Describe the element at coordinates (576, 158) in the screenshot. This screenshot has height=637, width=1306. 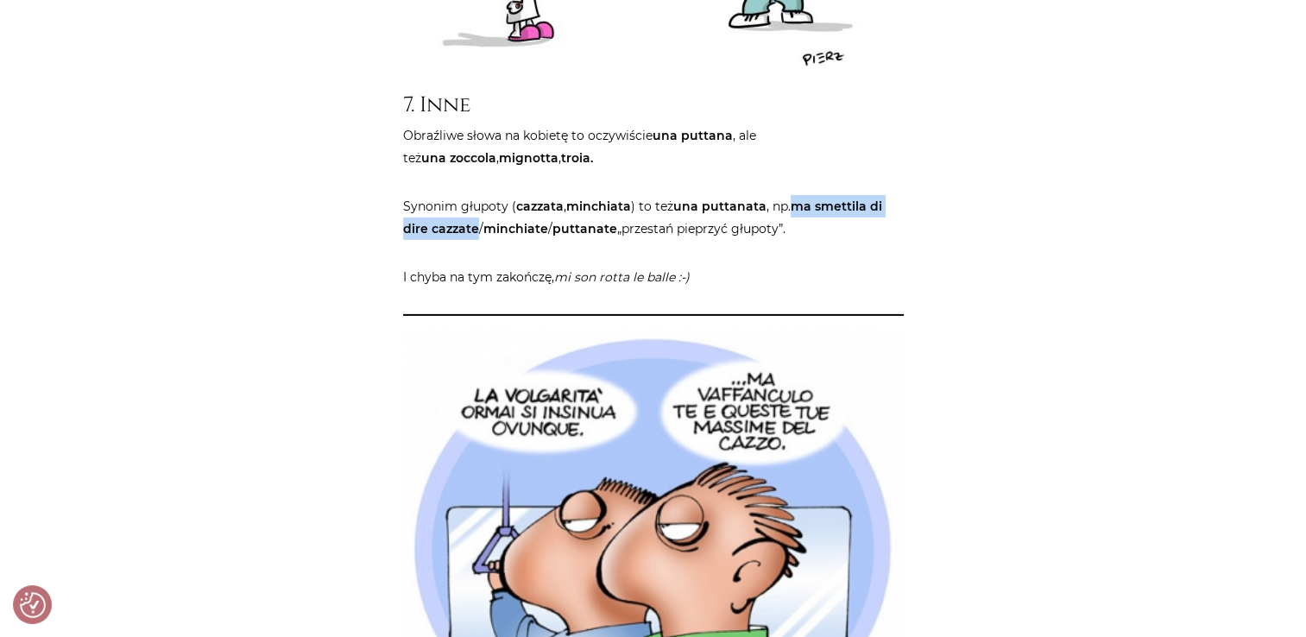
I see `strong: troia.` at that location.